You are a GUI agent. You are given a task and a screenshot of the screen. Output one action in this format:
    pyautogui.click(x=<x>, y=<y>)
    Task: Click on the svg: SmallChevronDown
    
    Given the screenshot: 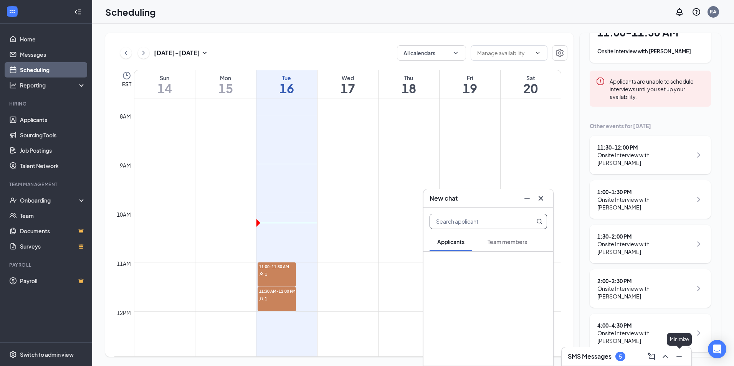 What is the action you would take?
    pyautogui.click(x=204, y=53)
    